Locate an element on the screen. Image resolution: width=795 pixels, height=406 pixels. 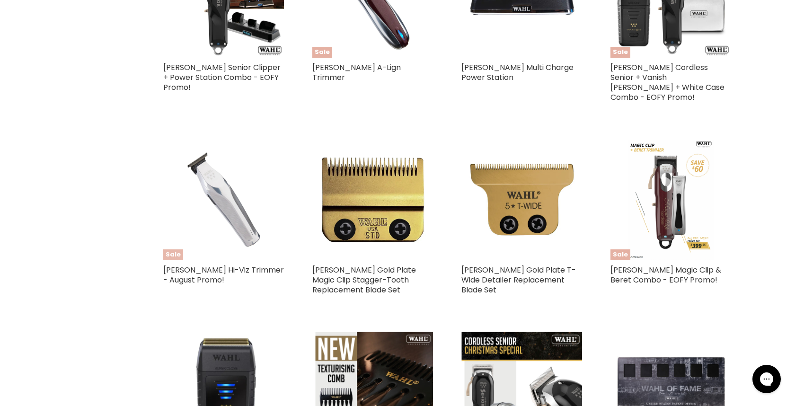
img: Wahl Gold Plate T-Wide Detailer Replacement Blade Set is located at coordinates (522, 200).